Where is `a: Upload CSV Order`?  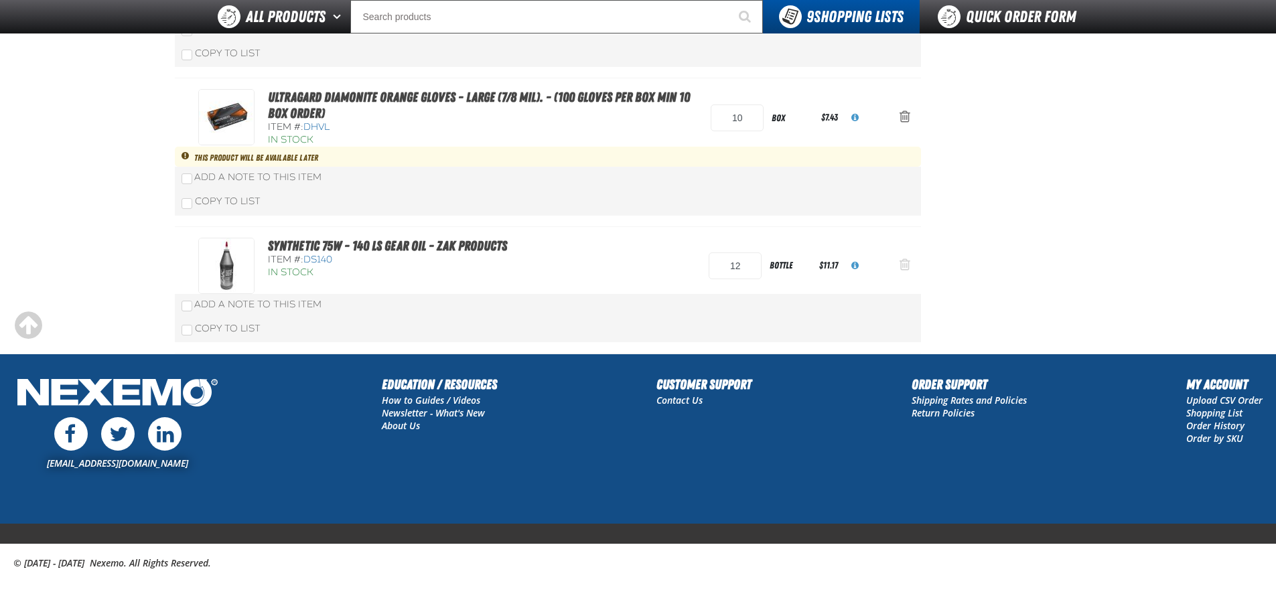
a: Upload CSV Order is located at coordinates (1224, 400).